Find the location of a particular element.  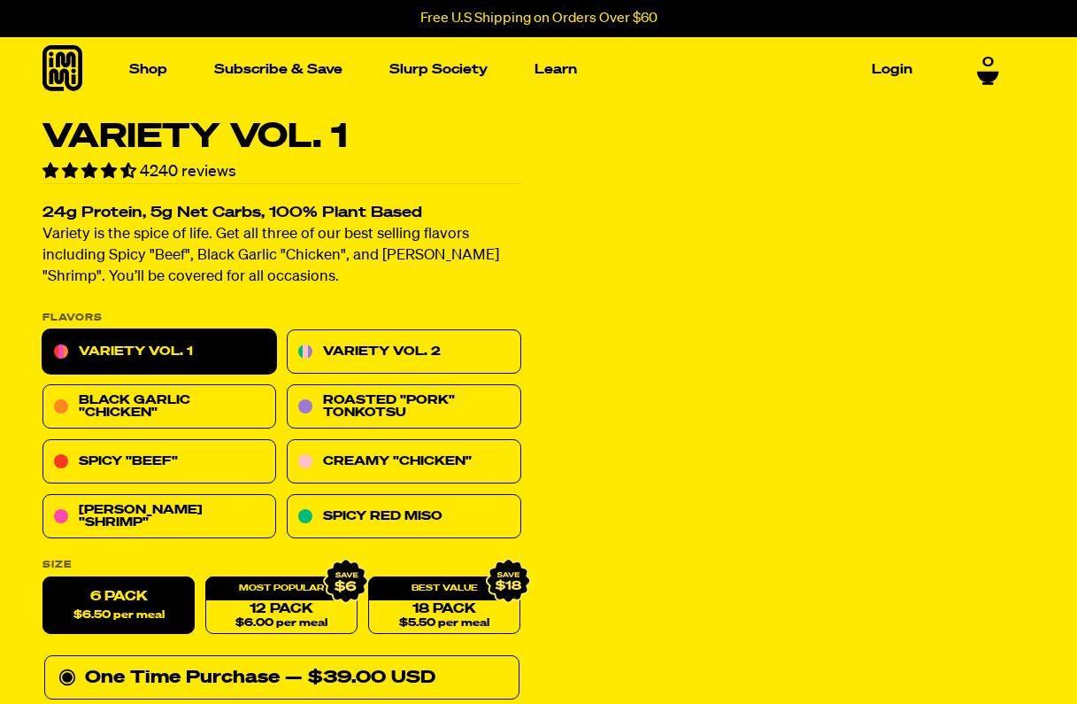

a: 0 is located at coordinates (988, 70).